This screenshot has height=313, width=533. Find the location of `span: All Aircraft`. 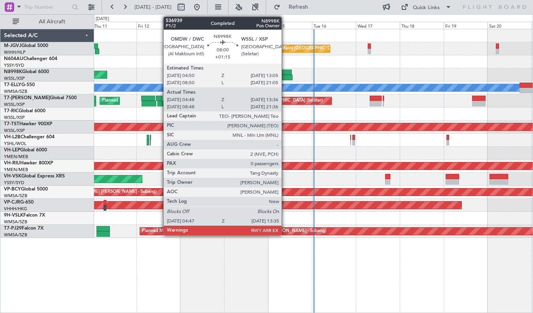

span: All Aircraft is located at coordinates (52, 22).